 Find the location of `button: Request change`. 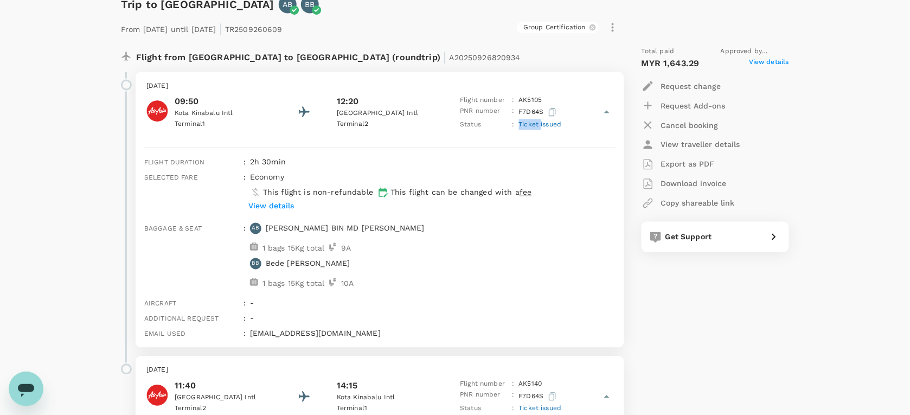

button: Request change is located at coordinates (681, 86).